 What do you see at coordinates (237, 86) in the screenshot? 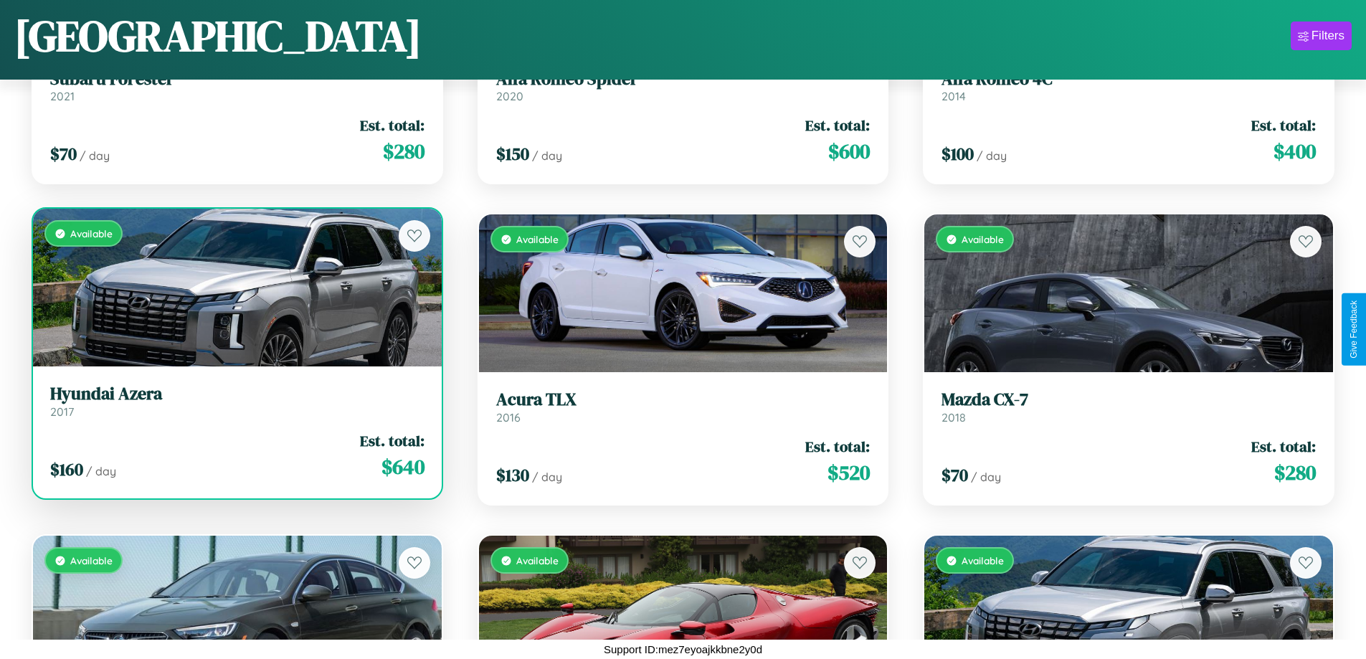
I see `a: Subaru Forester2021` at bounding box center [237, 86].